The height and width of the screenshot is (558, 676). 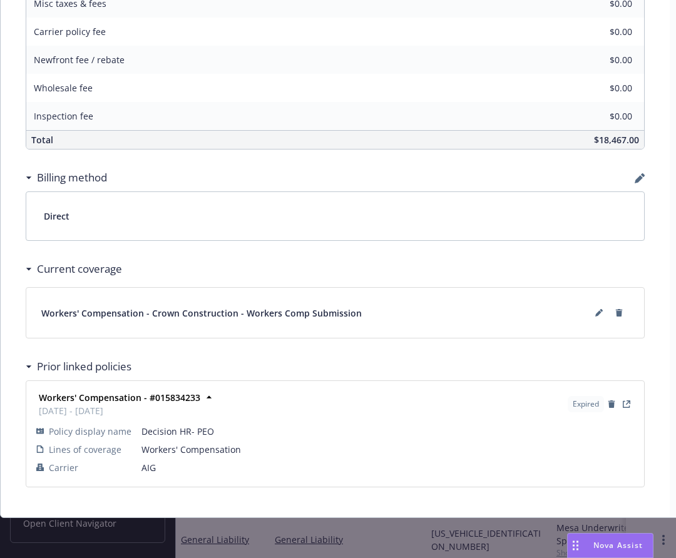 I want to click on div: Prior linked policies, so click(x=78, y=367).